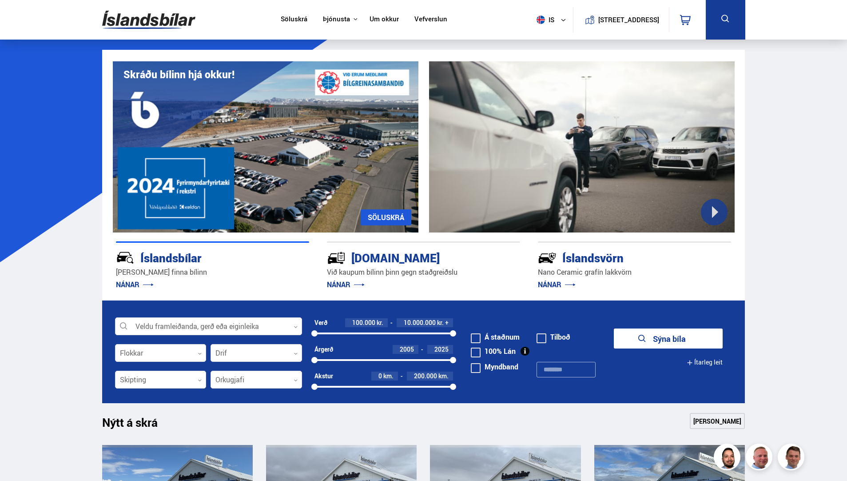 This screenshot has height=481, width=847. Describe the element at coordinates (634, 272) in the screenshot. I see `p: Nano Ceramic grafín lakkvörn` at that location.